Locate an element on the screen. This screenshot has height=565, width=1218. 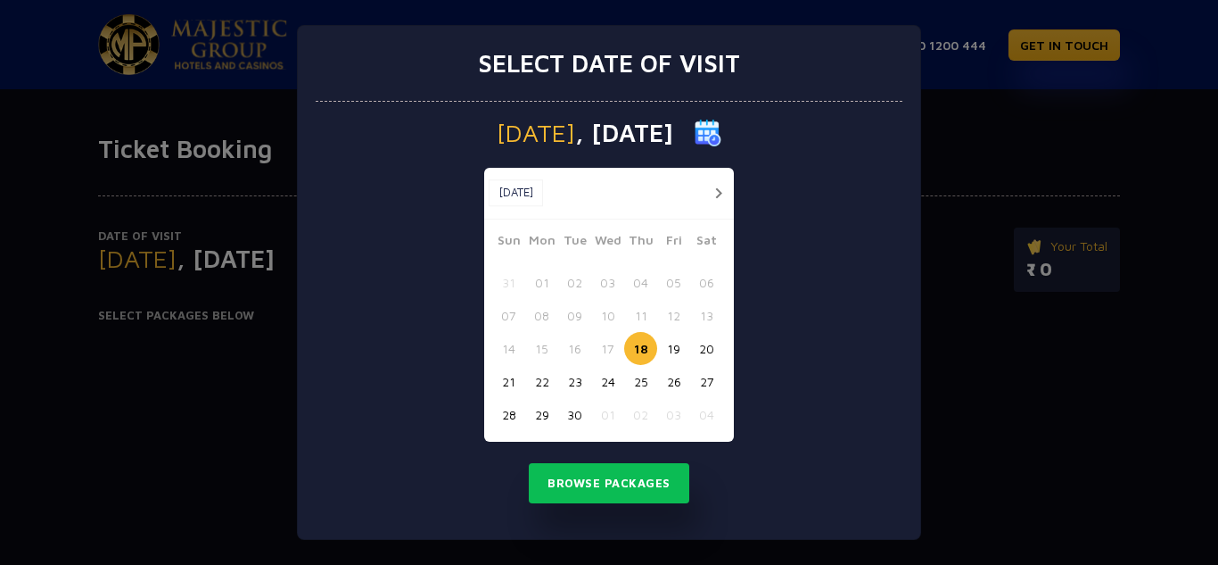
button: 13 is located at coordinates (706, 315).